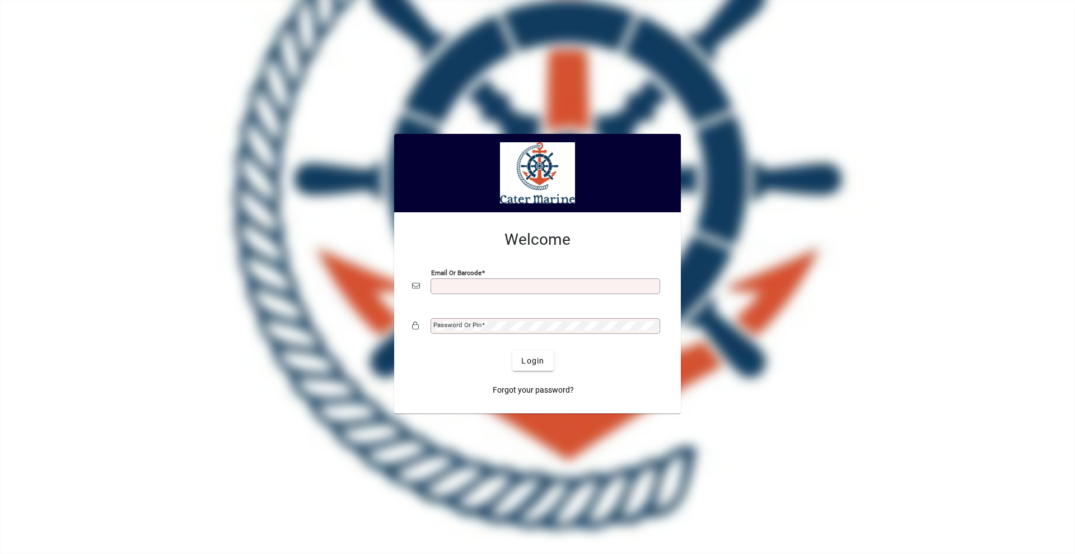 Image resolution: width=1075 pixels, height=554 pixels. Describe the element at coordinates (456, 273) in the screenshot. I see `mat-label: Email or Barcode` at that location.